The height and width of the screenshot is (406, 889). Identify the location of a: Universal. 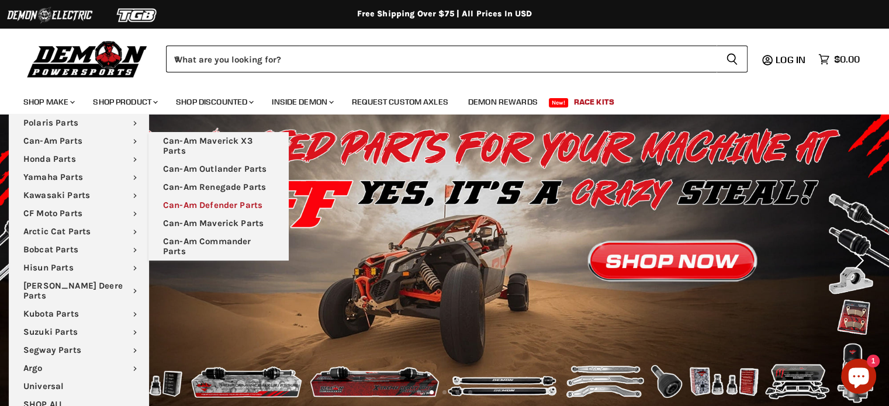
(79, 386).